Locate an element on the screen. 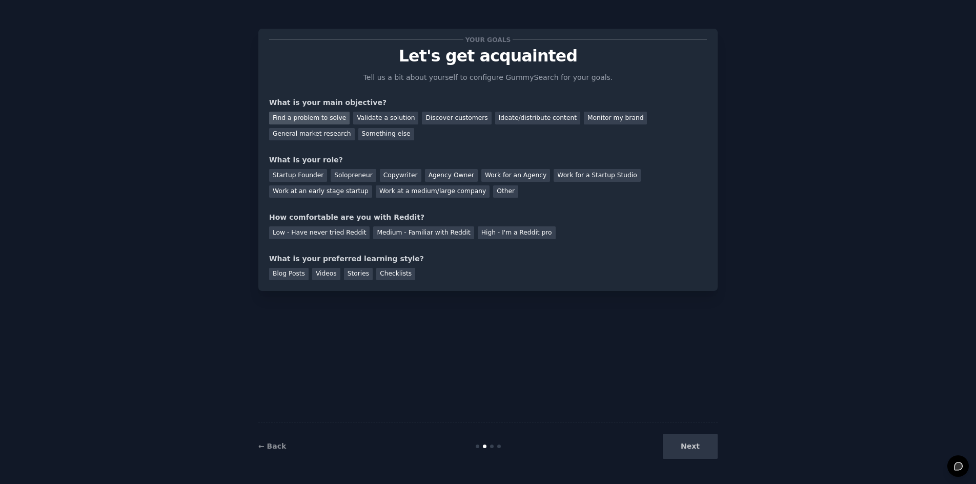 This screenshot has height=484, width=976. div: Something else is located at coordinates (386, 134).